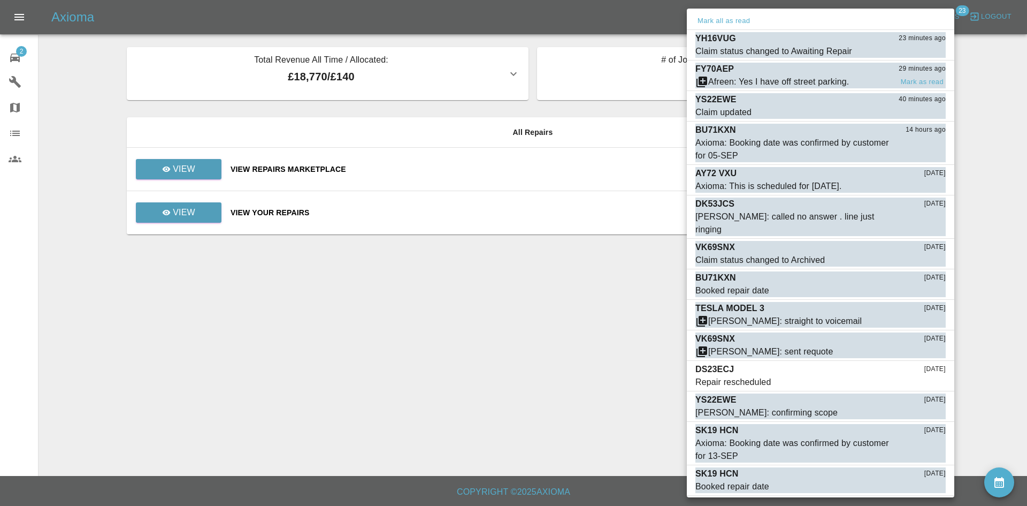  Describe the element at coordinates (716, 173) in the screenshot. I see `p: AY72 VXU` at that location.